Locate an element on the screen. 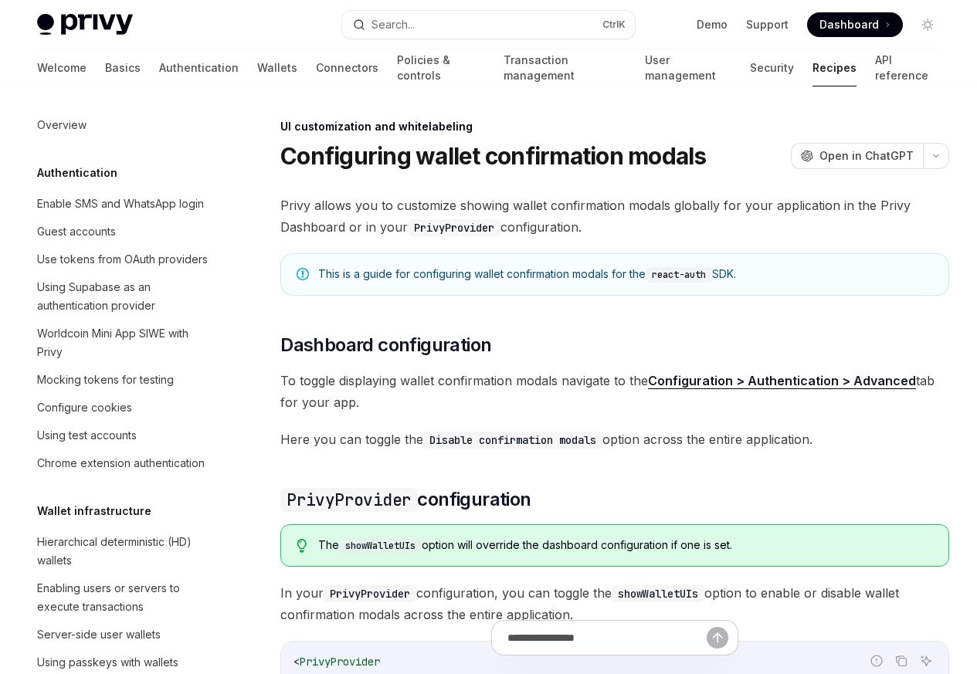 The image size is (977, 674). div: Enable SMS and WhatsApp login is located at coordinates (120, 204).